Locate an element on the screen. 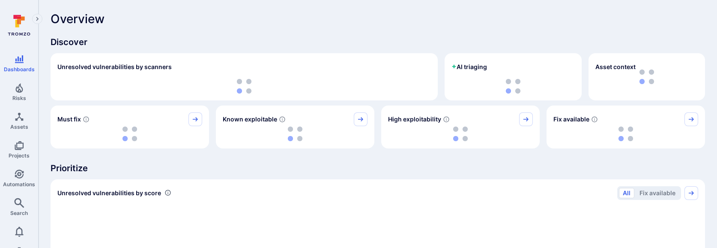  span: Automations is located at coordinates (19, 184).